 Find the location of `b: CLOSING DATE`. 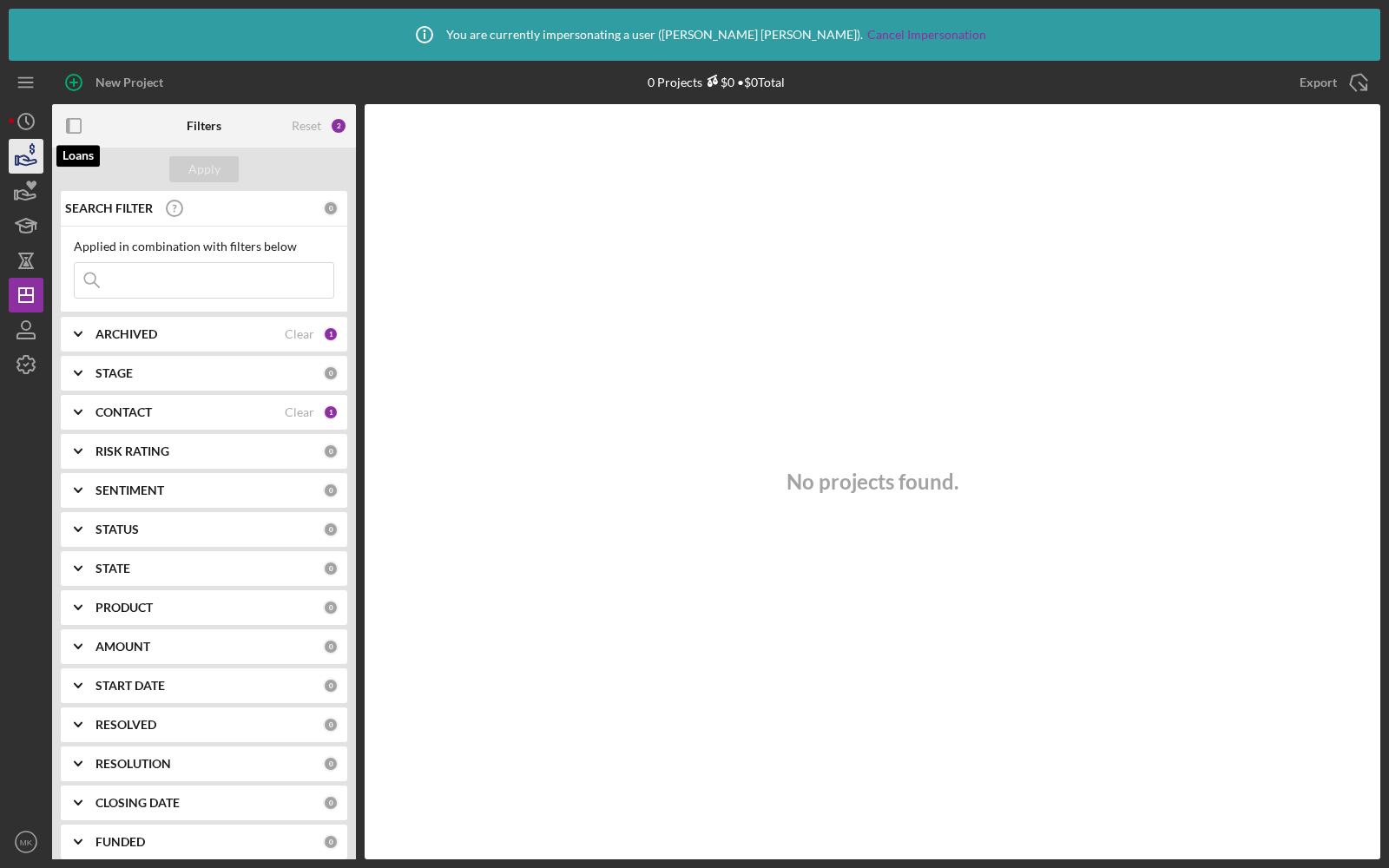

b: CLOSING DATE is located at coordinates (137, 803).